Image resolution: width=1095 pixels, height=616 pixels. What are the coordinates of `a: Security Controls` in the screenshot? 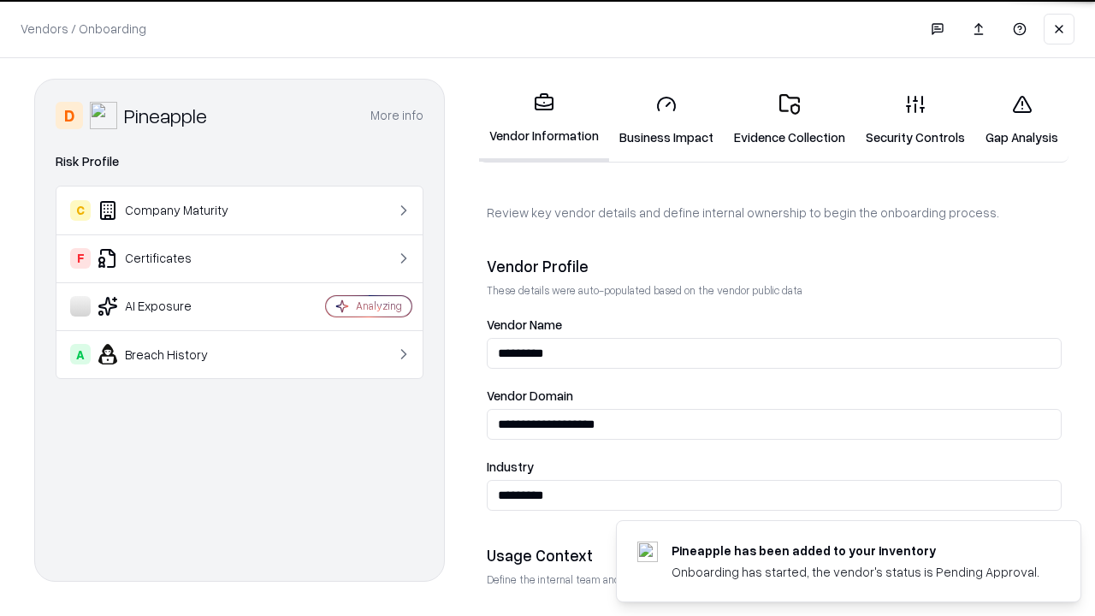 It's located at (915, 120).